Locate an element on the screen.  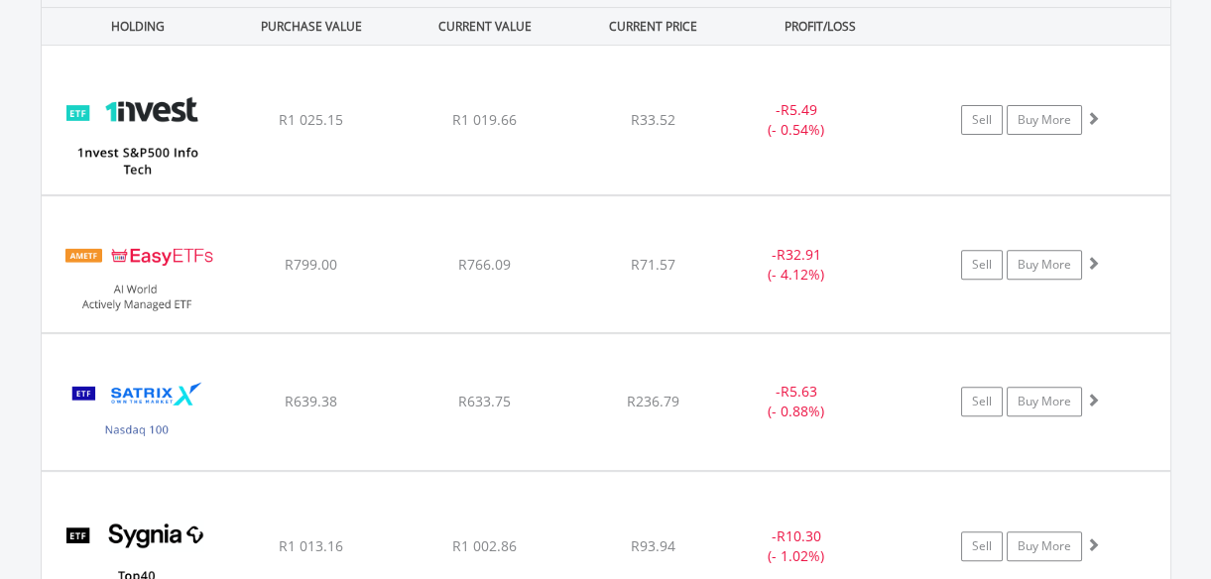
span: R1 019.66 is located at coordinates (484, 119).